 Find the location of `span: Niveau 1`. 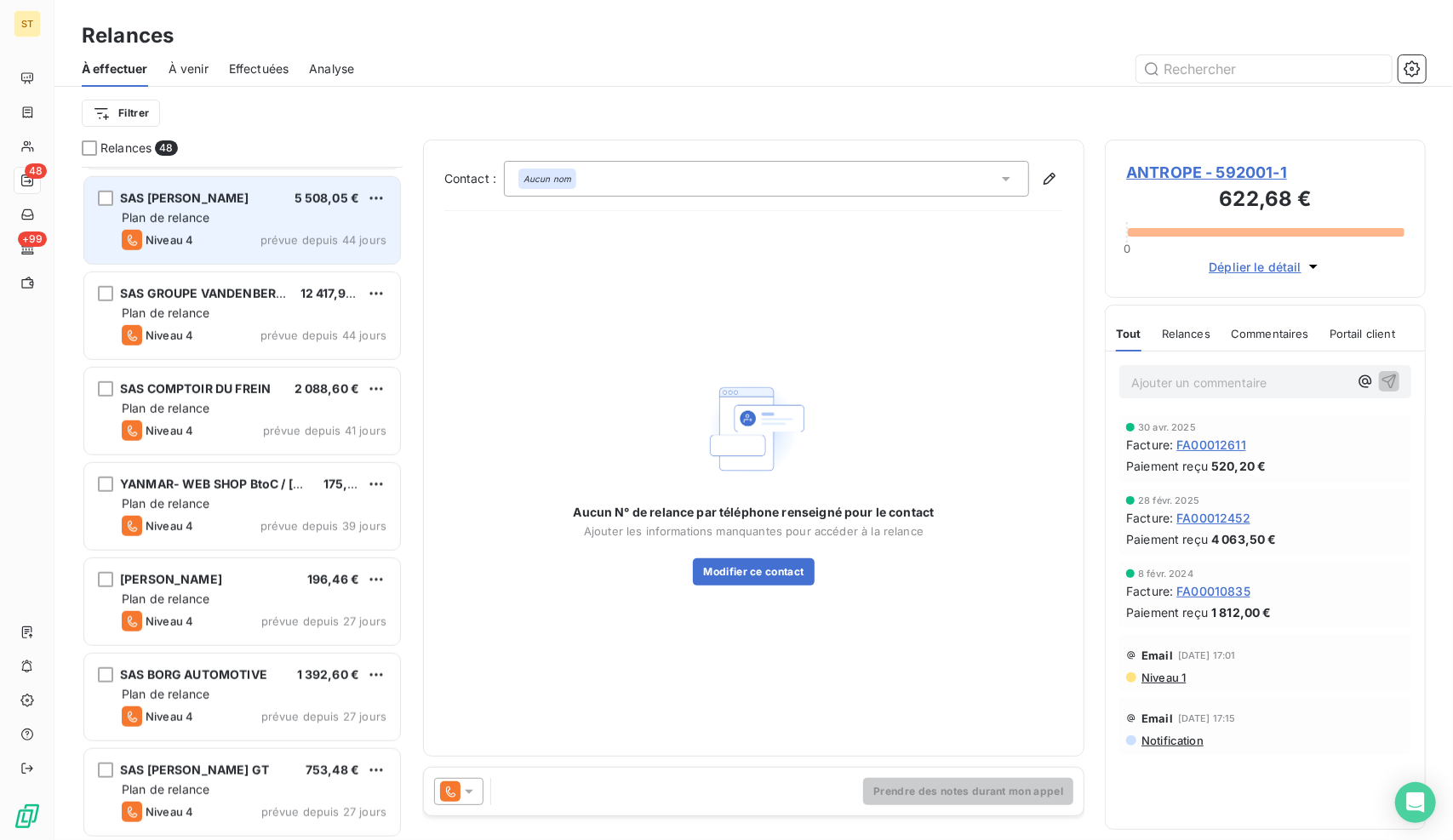

span: Niveau 1 is located at coordinates (1164, 677).